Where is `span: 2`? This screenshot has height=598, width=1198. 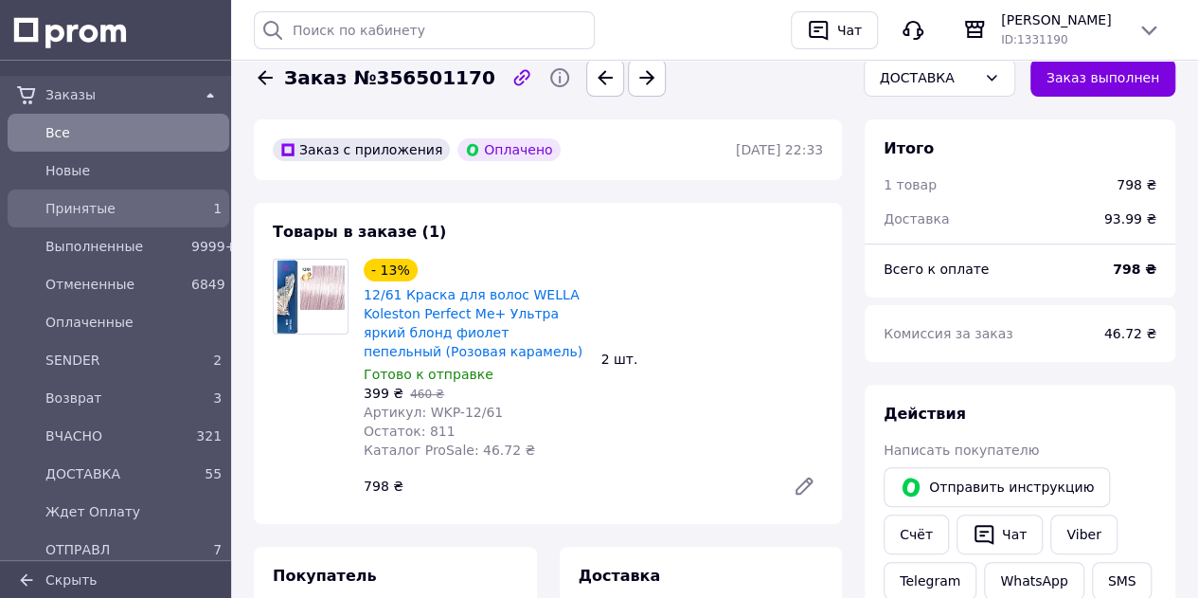 span: 2 is located at coordinates (217, 360).